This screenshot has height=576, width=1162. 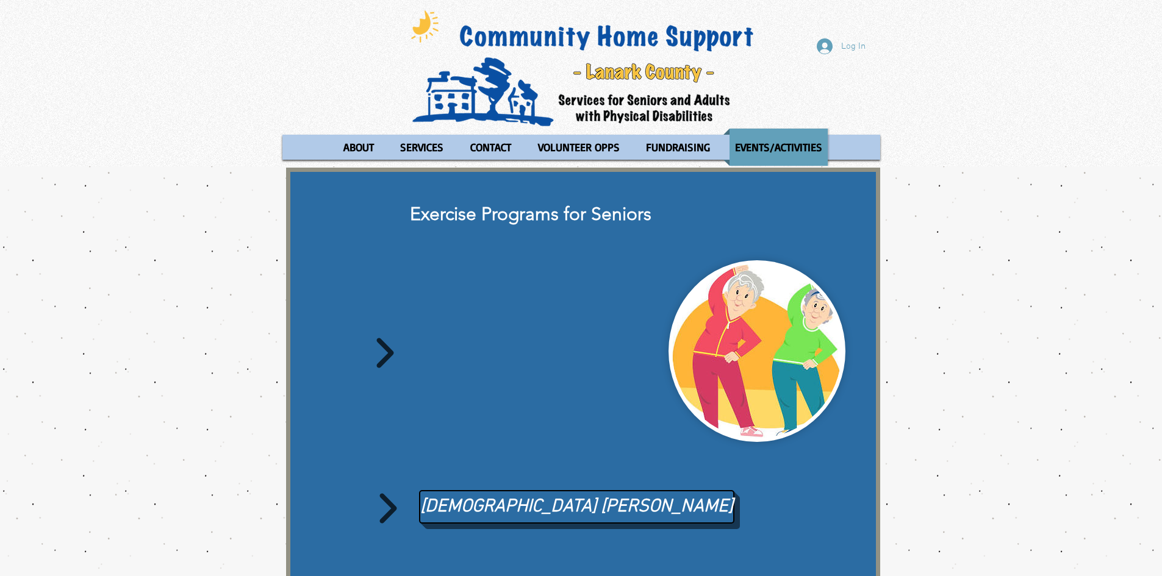 I want to click on a: ABOUT, so click(x=358, y=147).